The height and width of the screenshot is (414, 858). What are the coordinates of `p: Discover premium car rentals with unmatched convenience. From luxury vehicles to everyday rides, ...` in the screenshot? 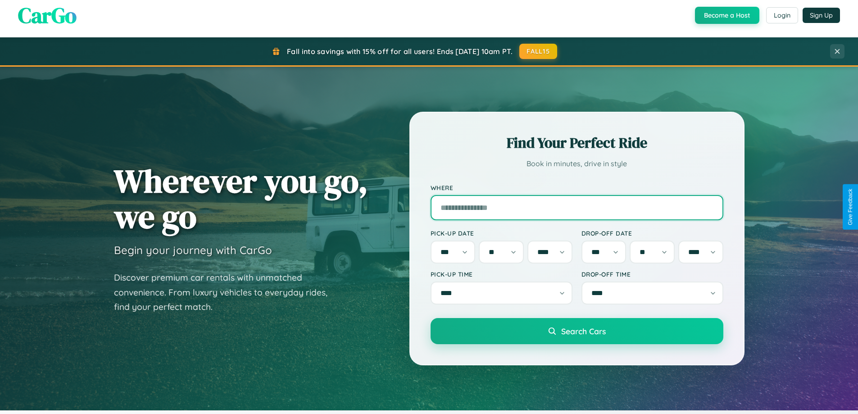 It's located at (227, 292).